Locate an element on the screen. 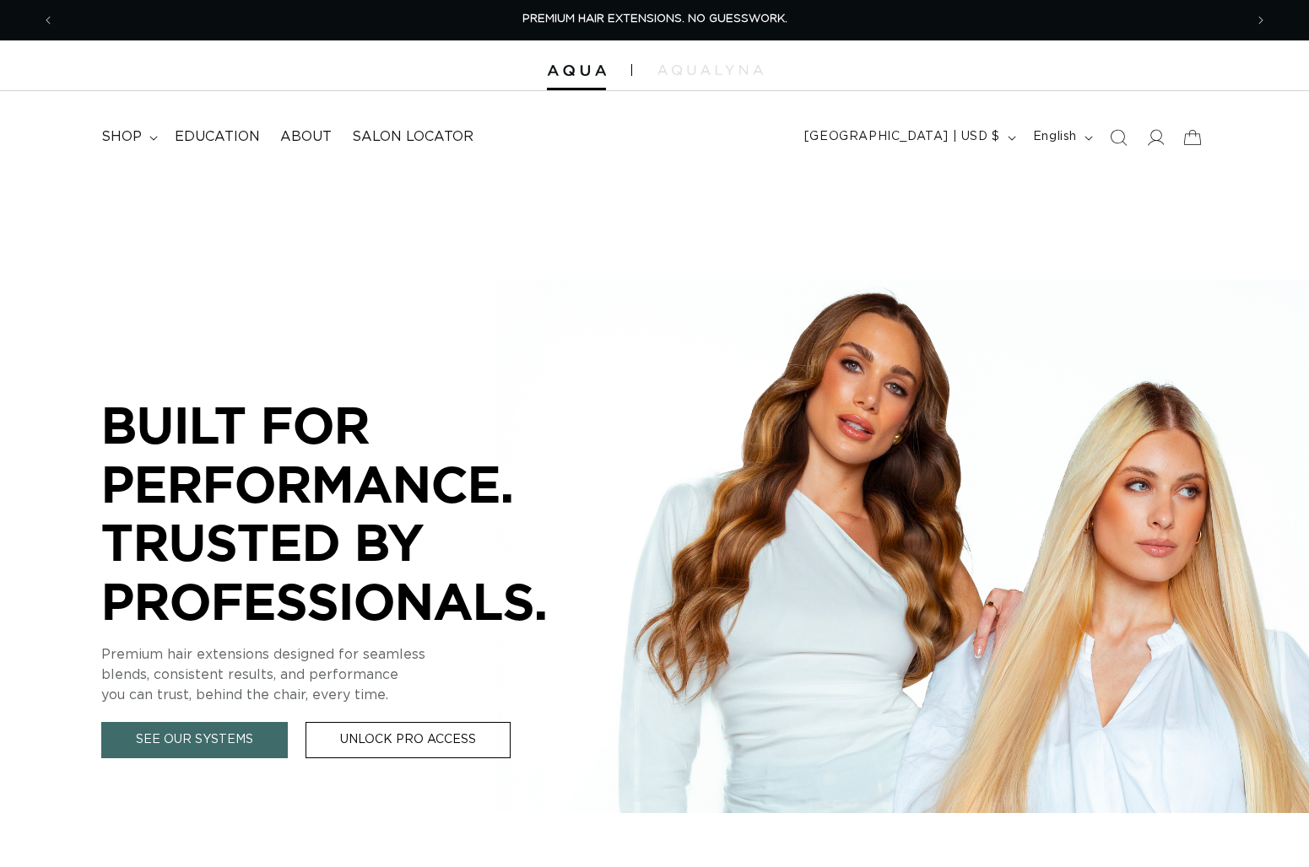 Image resolution: width=1309 pixels, height=867 pixels. a: Unlock Pro Access is located at coordinates (408, 740).